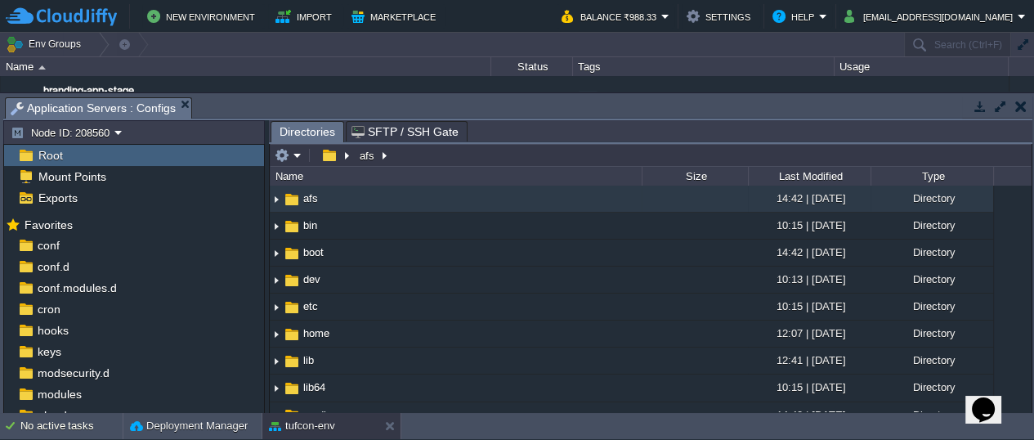 The height and width of the screenshot is (440, 1034). What do you see at coordinates (50, 155) in the screenshot?
I see `a: Root` at bounding box center [50, 155].